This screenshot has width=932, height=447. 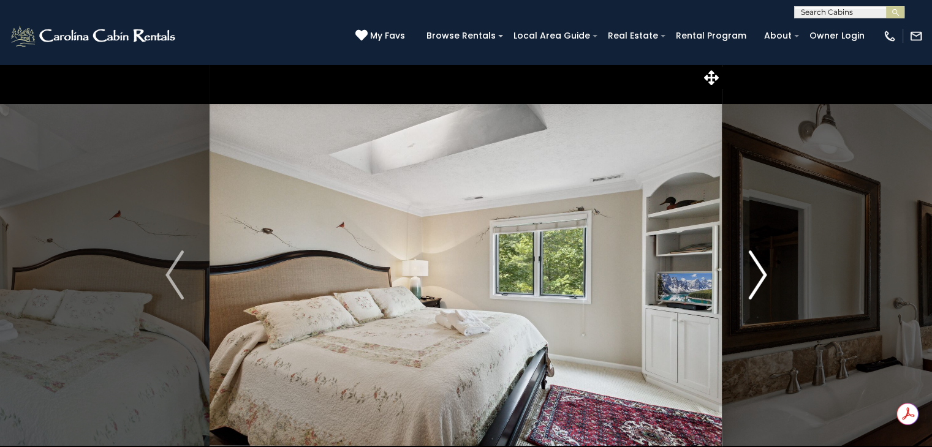 What do you see at coordinates (837, 36) in the screenshot?
I see `a: Owner Login` at bounding box center [837, 36].